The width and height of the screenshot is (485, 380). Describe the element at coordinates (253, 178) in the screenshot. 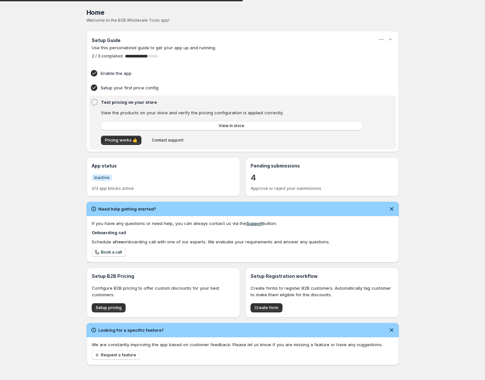

I see `p: 4` at that location.